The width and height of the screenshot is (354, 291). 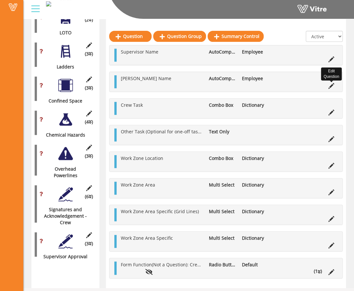 I want to click on span: (6 ), so click(x=89, y=196).